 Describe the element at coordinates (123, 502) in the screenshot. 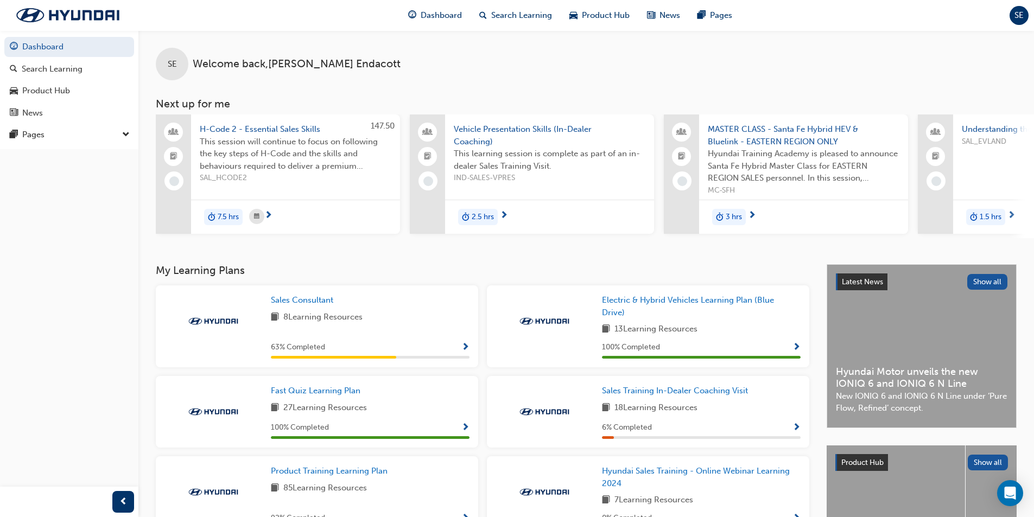

I see `span: prev-icon` at that location.